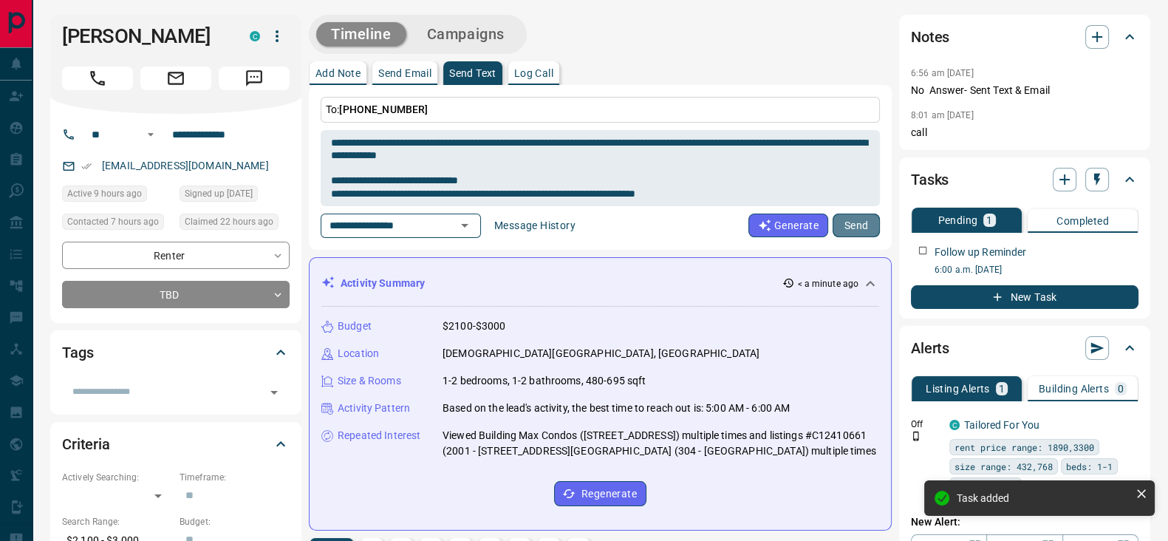 The image size is (1168, 541). Describe the element at coordinates (374, 408) in the screenshot. I see `p: Activity Pattern` at that location.